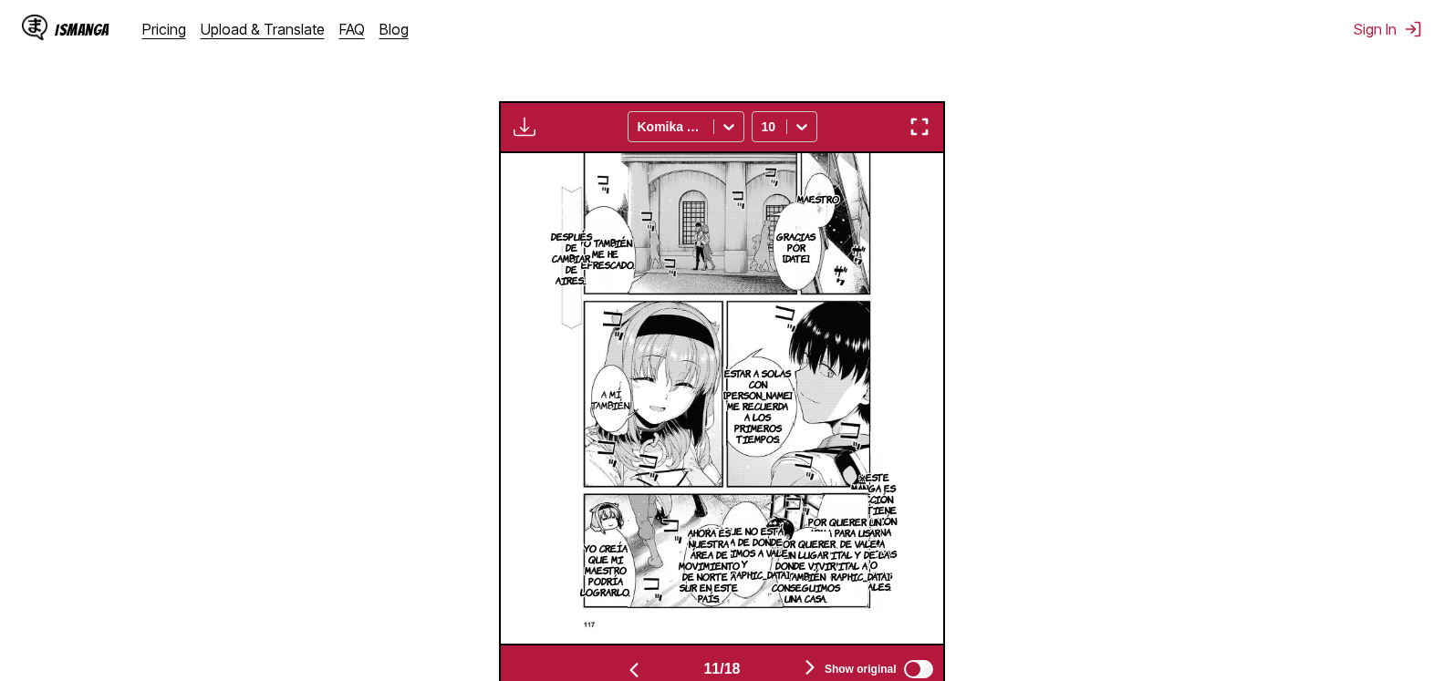  What do you see at coordinates (1387, 29) in the screenshot?
I see `button: Sign In` at bounding box center [1387, 29].